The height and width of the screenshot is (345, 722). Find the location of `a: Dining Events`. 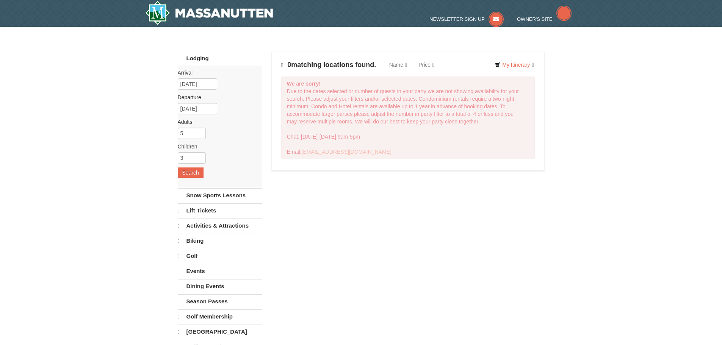

a: Dining Events is located at coordinates (220, 287).